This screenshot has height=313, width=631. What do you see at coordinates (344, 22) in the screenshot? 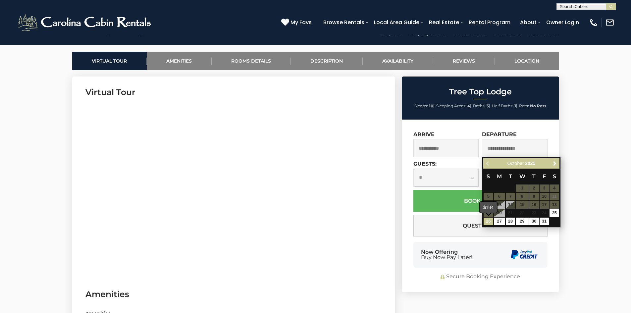
I see `a: Browse Rentals` at bounding box center [344, 22].